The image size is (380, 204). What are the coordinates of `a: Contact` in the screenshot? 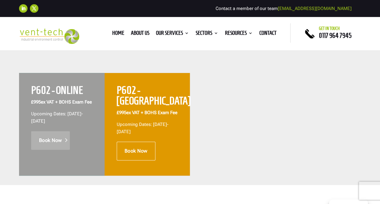 It's located at (268, 34).